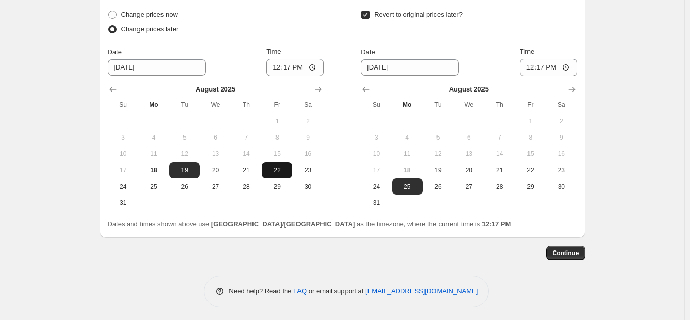 This screenshot has width=690, height=320. I want to click on button: Sunday August 3 2025, so click(376, 137).